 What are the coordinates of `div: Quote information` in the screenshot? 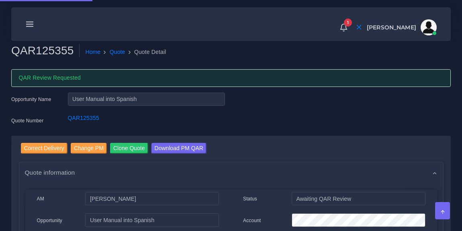 It's located at (231, 172).